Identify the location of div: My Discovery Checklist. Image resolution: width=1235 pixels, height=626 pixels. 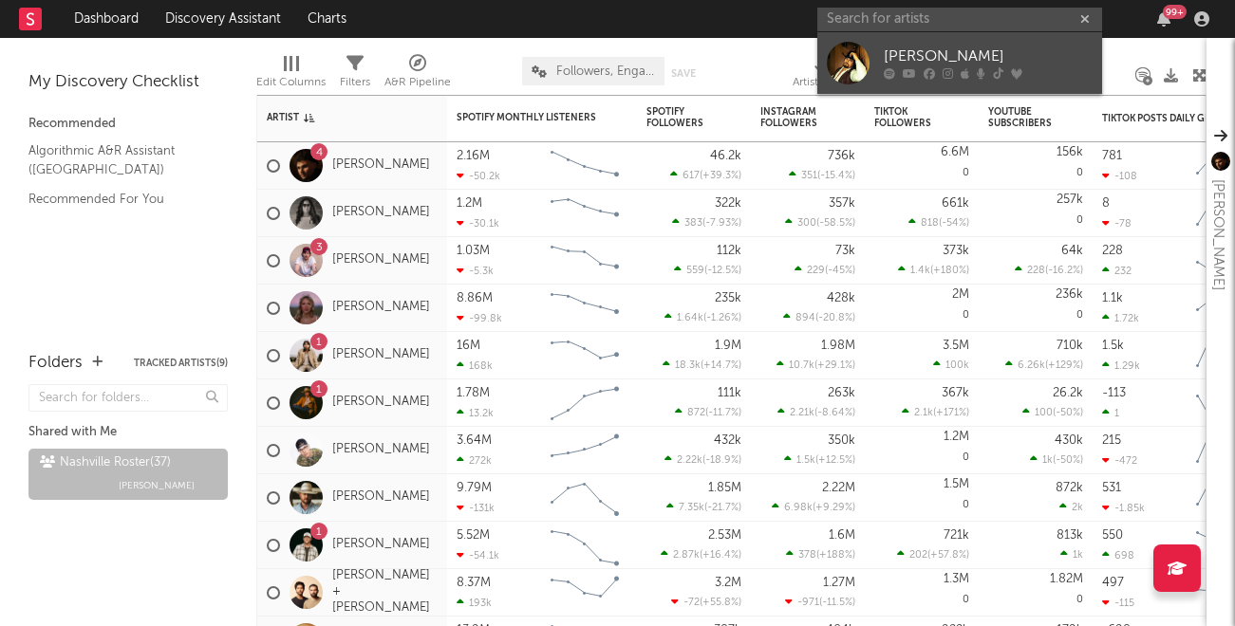
(128, 83).